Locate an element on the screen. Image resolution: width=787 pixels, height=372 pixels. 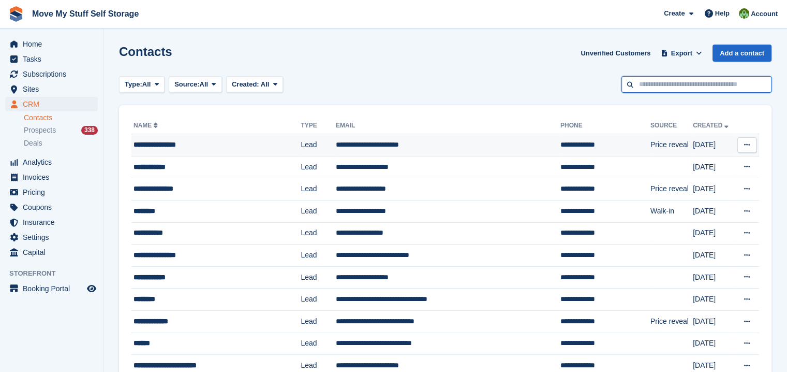
a: Preview store is located at coordinates (92, 288).